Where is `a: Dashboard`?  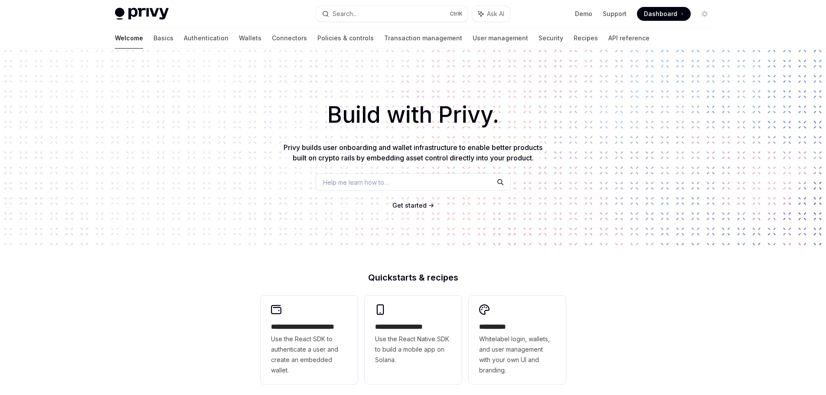
a: Dashboard is located at coordinates (663, 14).